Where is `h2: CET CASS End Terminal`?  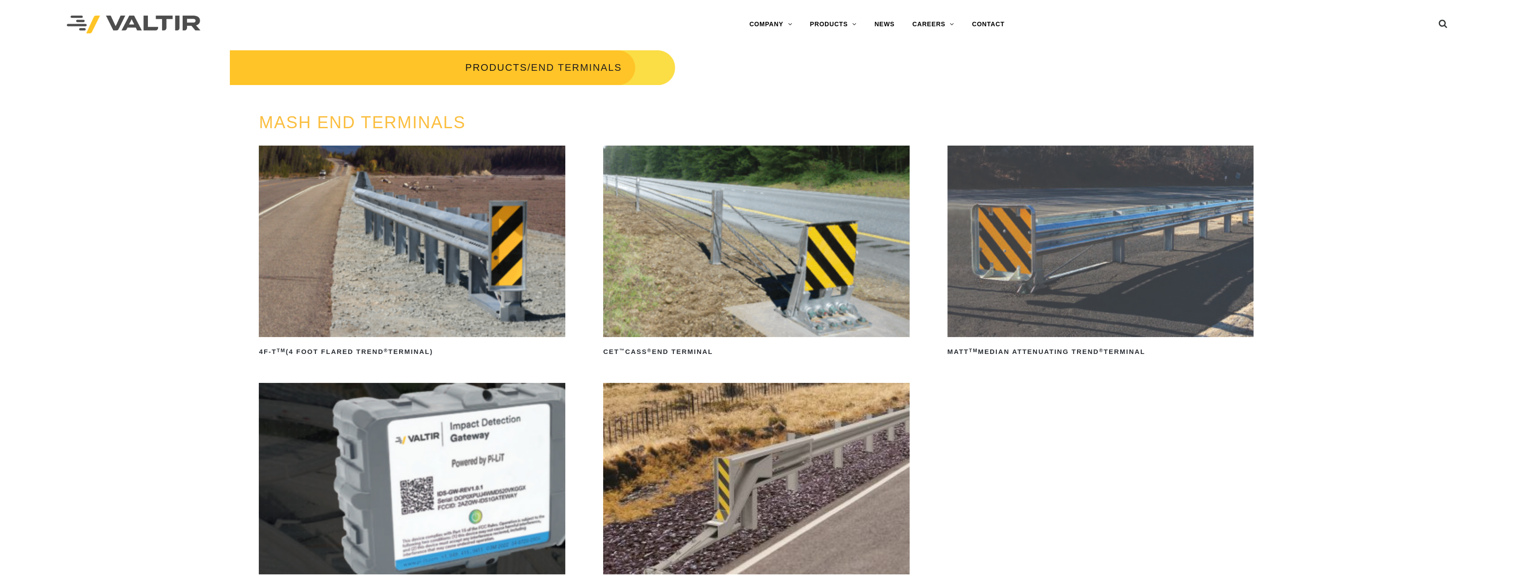
h2: CET CASS End Terminal is located at coordinates (756, 352).